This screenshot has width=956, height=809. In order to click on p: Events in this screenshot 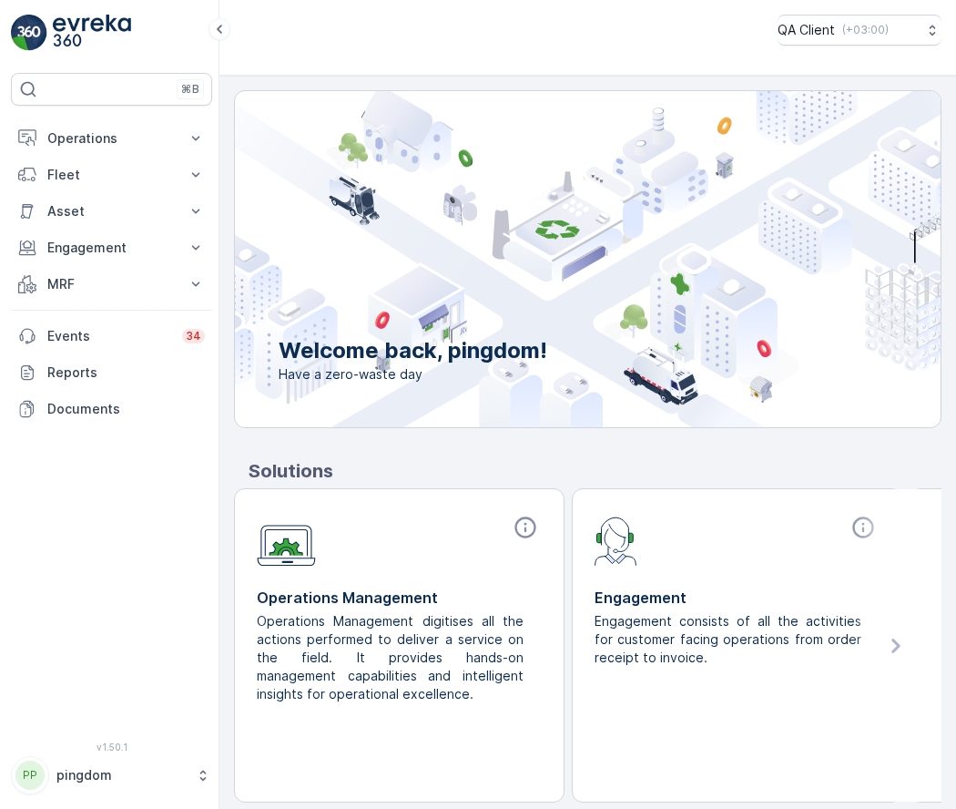, I will do `click(109, 336)`.